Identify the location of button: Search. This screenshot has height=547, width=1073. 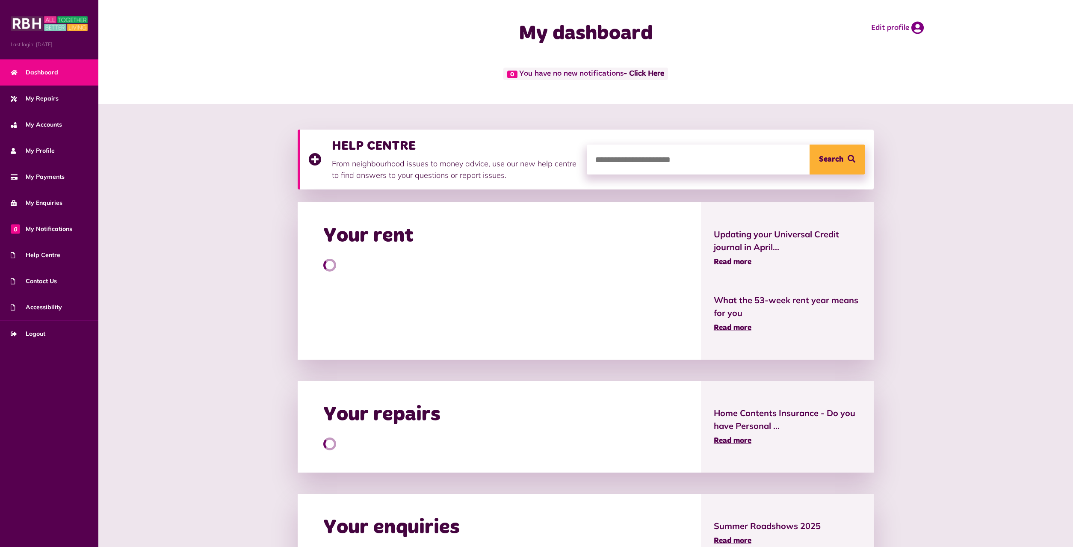
(837, 159).